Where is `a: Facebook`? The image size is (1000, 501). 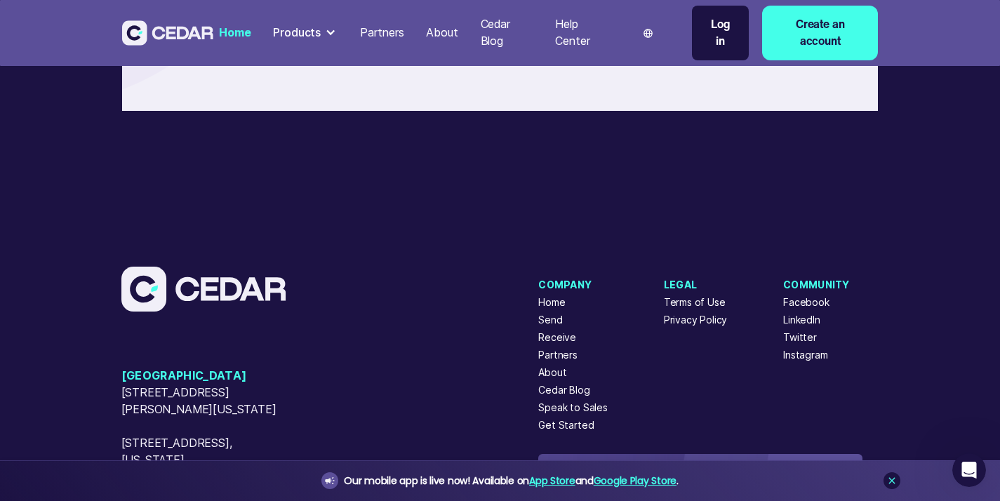 a: Facebook is located at coordinates (807, 303).